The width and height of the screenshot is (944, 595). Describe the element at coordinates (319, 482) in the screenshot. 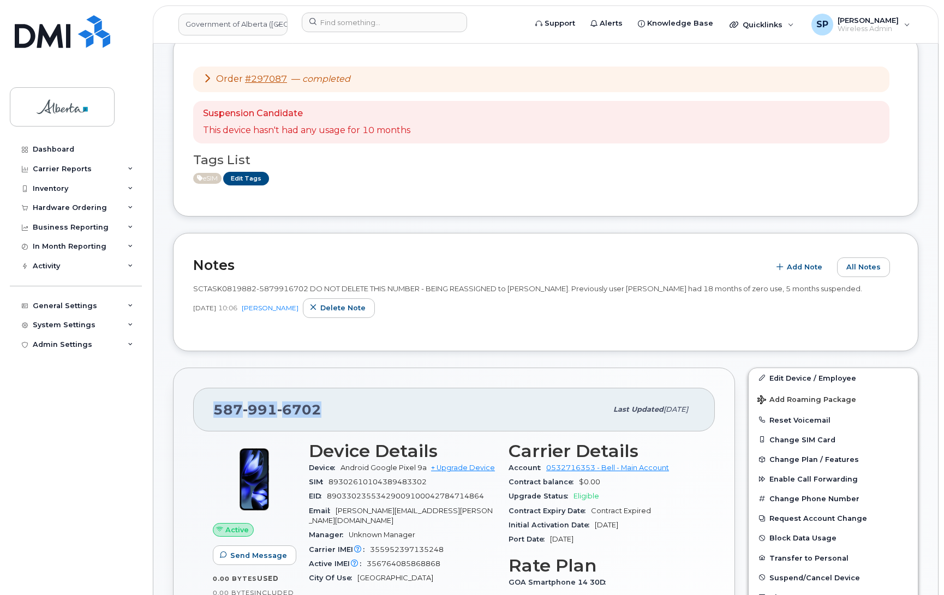

I see `span: SIM` at that location.